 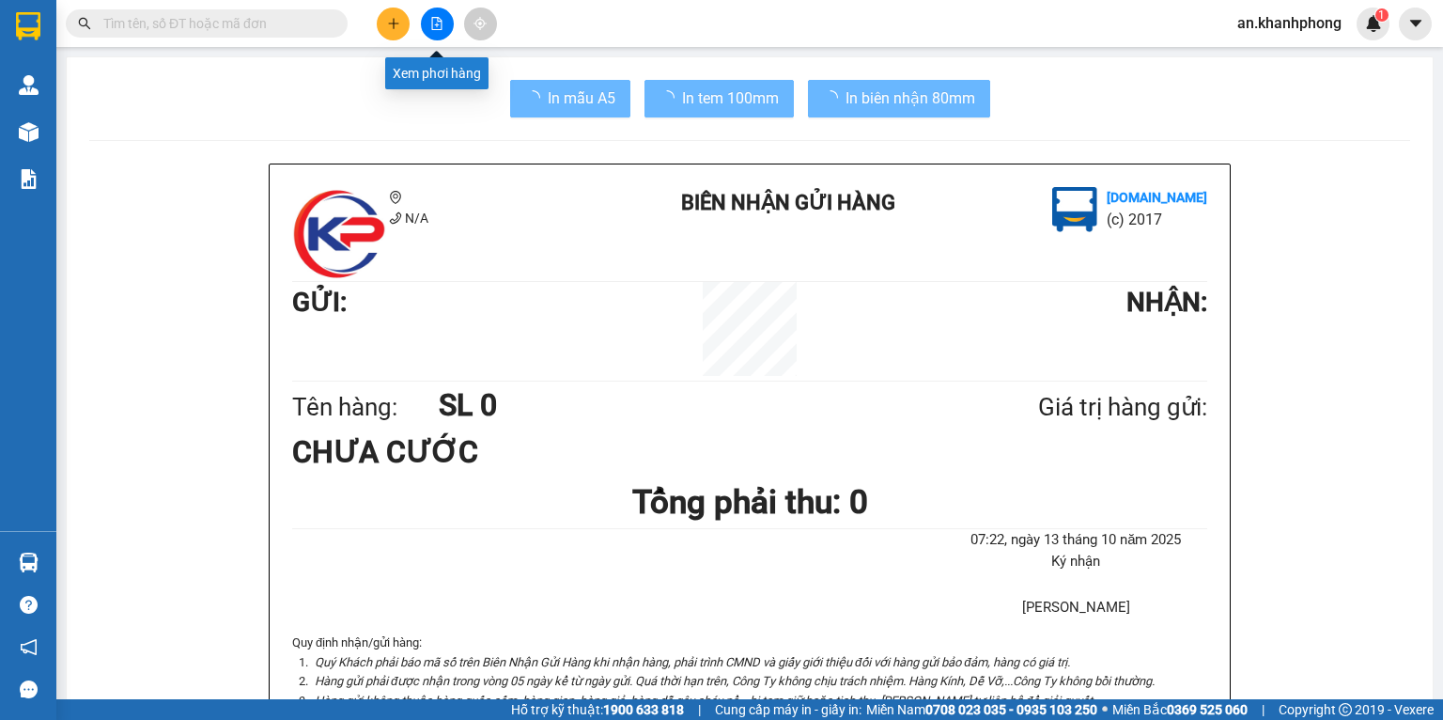 What do you see at coordinates (597, 709) in the screenshot?
I see `span: Hỗ trợ kỹ thuật:` at bounding box center [597, 709].